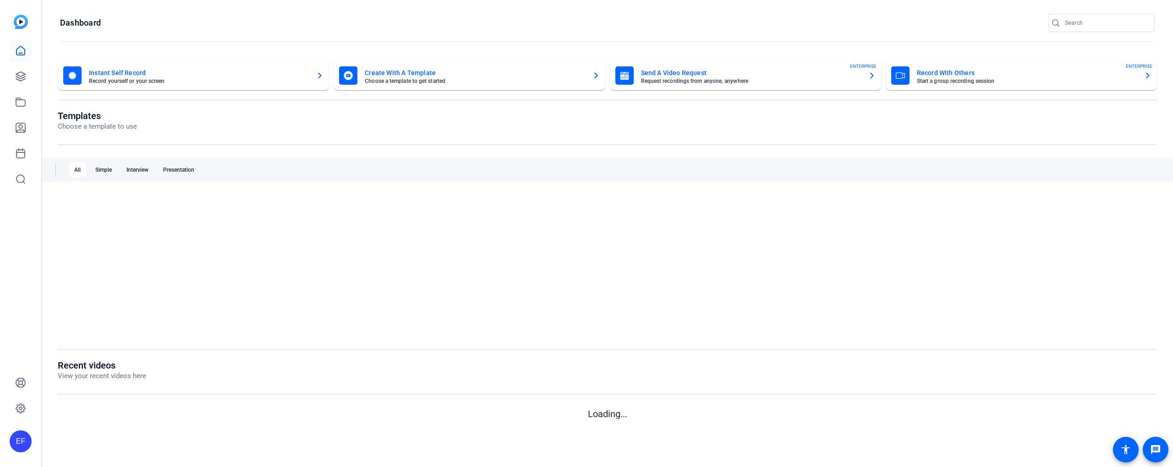  Describe the element at coordinates (1021, 76) in the screenshot. I see `button: Record With OthersStart a group recording sessionENTERPRISE` at that location.